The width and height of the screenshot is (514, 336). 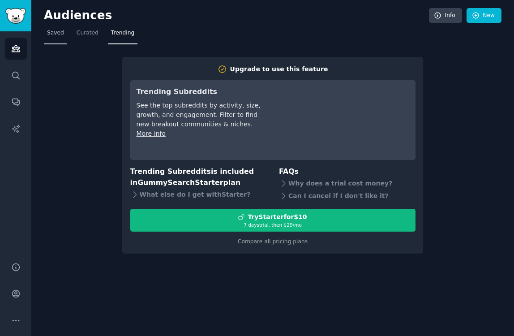 What do you see at coordinates (55, 35) in the screenshot?
I see `a: Saved` at bounding box center [55, 35].